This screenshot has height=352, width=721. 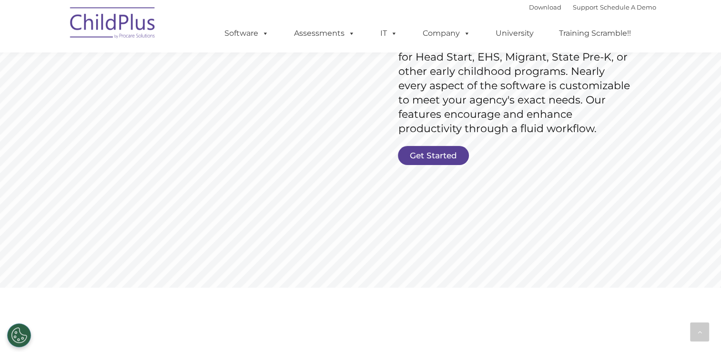 What do you see at coordinates (585, 7) in the screenshot?
I see `a: Support` at bounding box center [585, 7].